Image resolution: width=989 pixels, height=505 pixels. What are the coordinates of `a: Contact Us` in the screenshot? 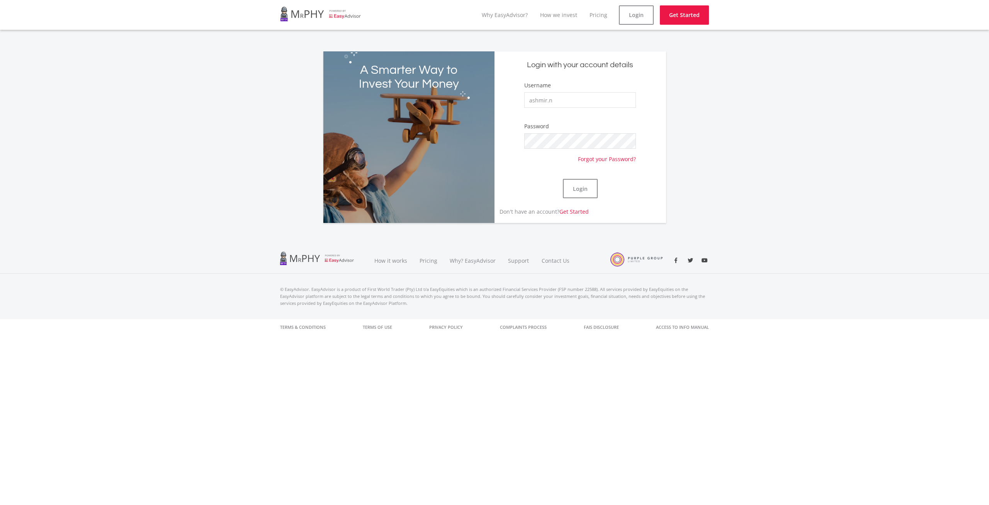 It's located at (556, 260).